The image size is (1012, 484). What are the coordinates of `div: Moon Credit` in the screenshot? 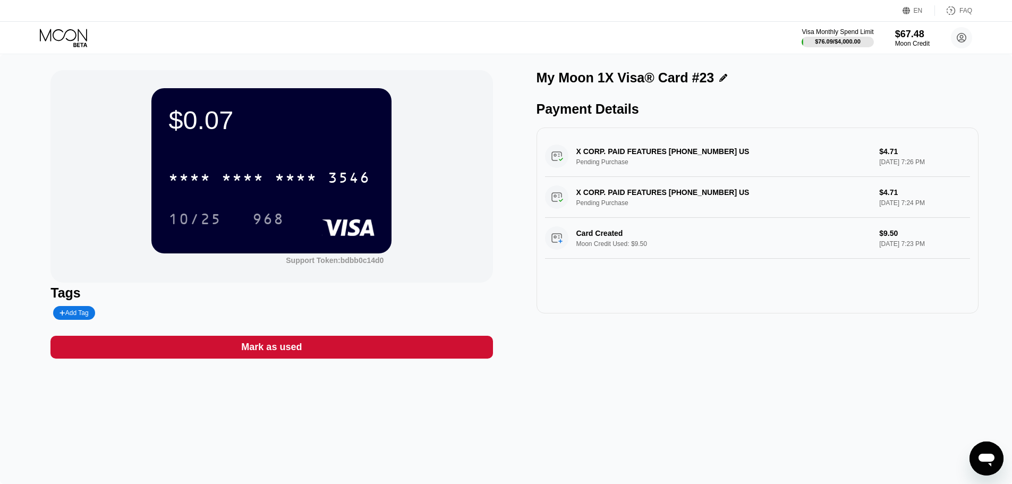 It's located at (912, 44).